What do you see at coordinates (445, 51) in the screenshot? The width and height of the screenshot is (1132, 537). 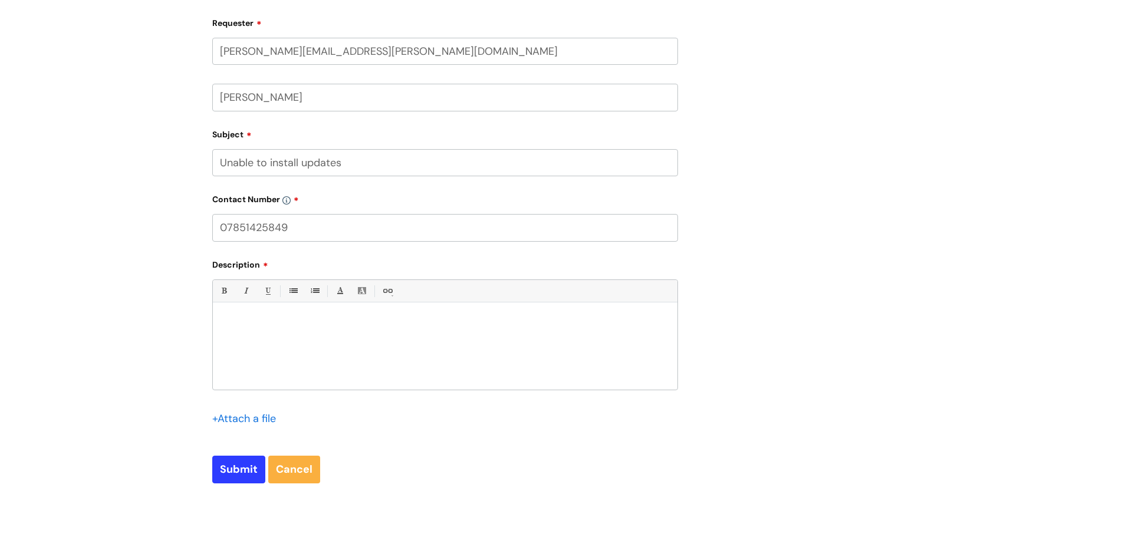 I see `input: Email` at bounding box center [445, 51].